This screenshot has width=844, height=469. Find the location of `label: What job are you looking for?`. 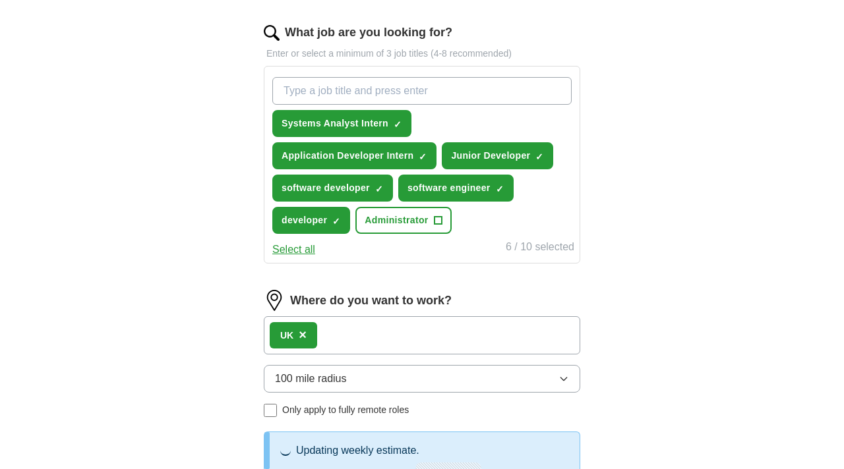

label: What job are you looking for? is located at coordinates (368, 32).